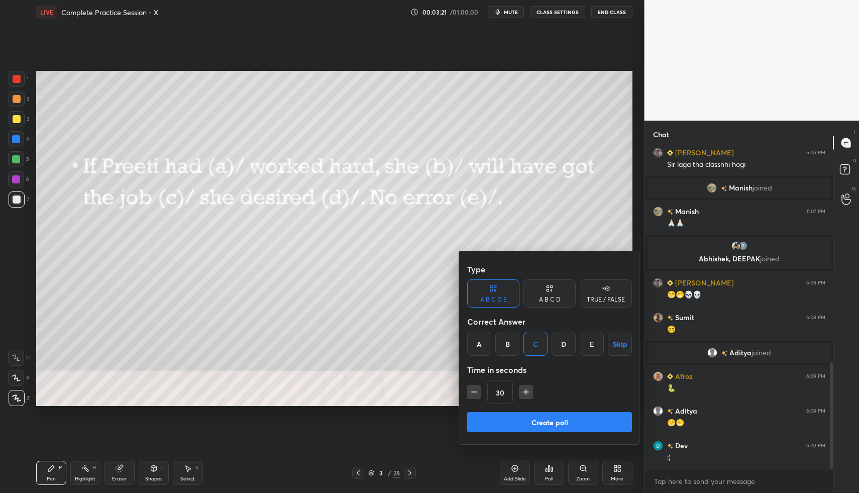 The height and width of the screenshot is (493, 859). What do you see at coordinates (563, 344) in the screenshot?
I see `div: D` at bounding box center [563, 344].